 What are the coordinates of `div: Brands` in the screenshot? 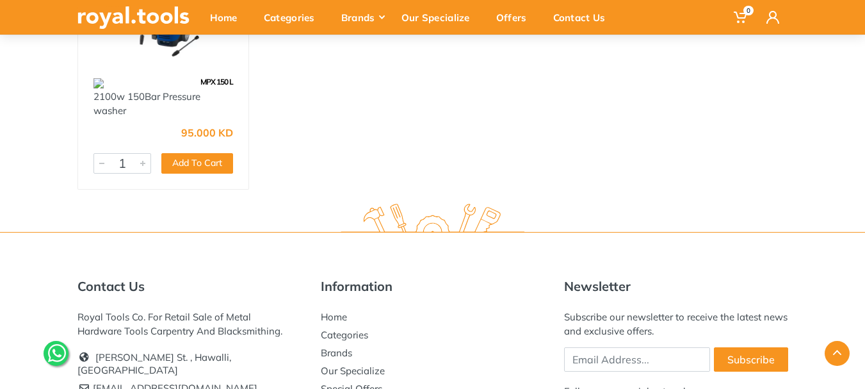 It's located at (363, 17).